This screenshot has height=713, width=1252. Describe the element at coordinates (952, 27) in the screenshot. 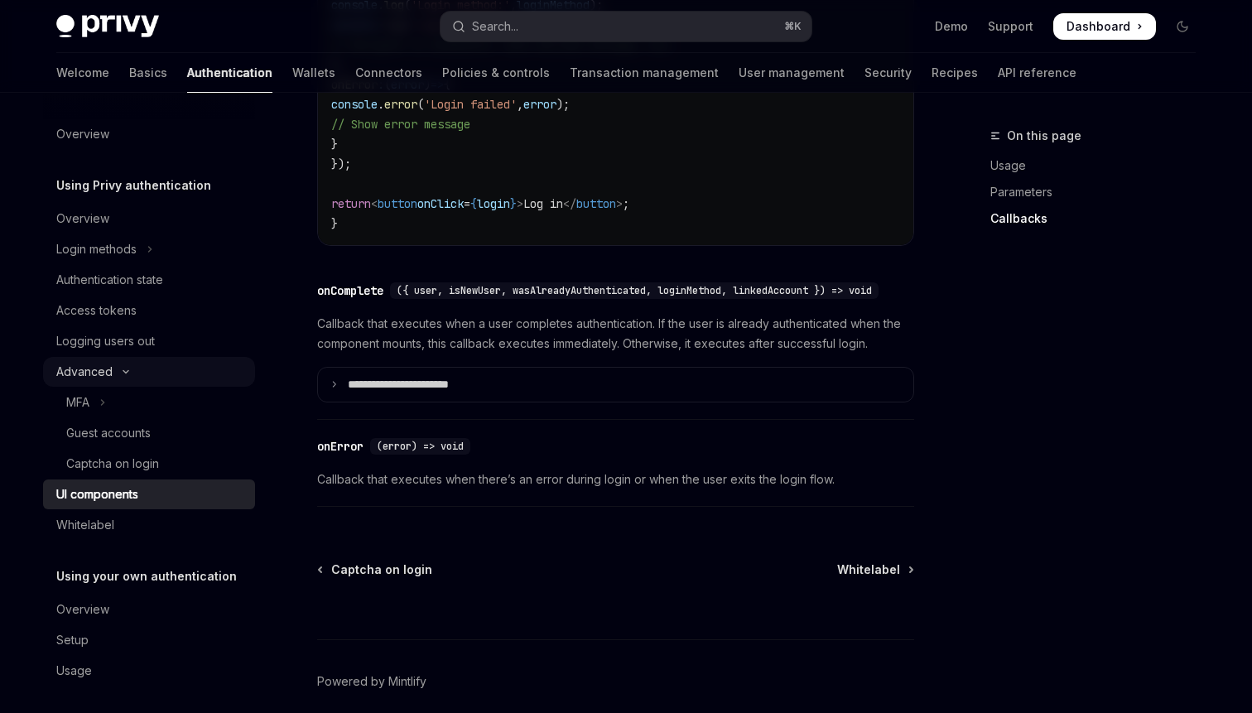

I see `a: Demo` at that location.